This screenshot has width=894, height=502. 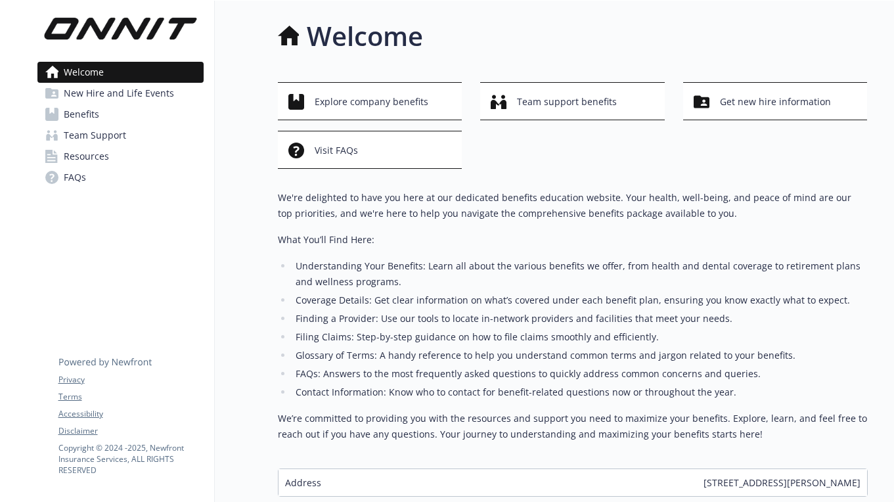 I want to click on span: Explore company benefits, so click(x=371, y=102).